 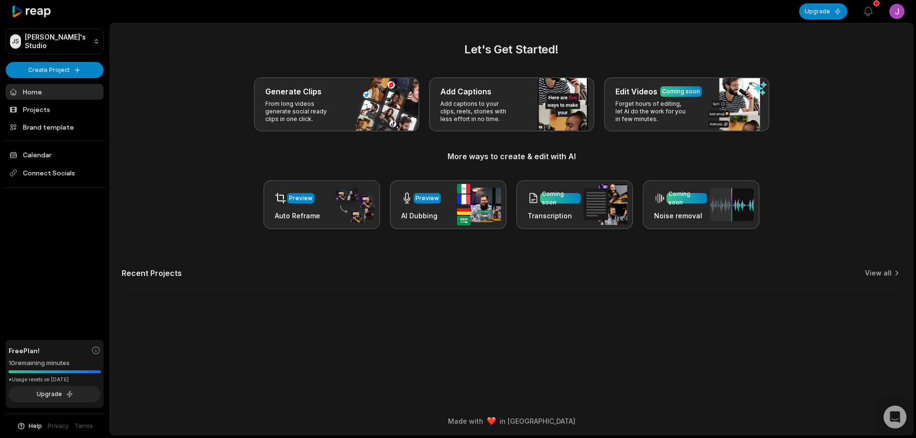 What do you see at coordinates (636, 92) in the screenshot?
I see `h3: Edit Videos` at bounding box center [636, 92].